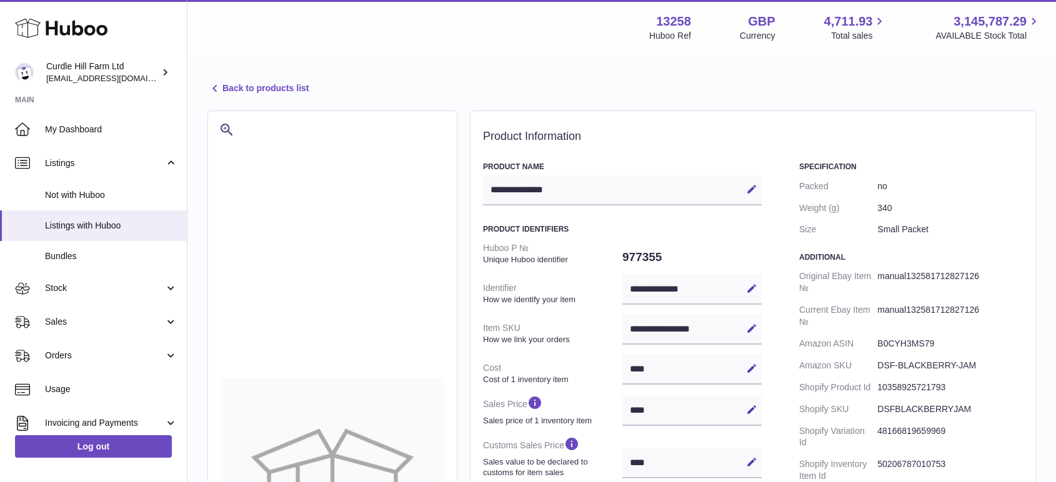 The width and height of the screenshot is (1056, 482). I want to click on strong: How we identify your item, so click(551, 300).